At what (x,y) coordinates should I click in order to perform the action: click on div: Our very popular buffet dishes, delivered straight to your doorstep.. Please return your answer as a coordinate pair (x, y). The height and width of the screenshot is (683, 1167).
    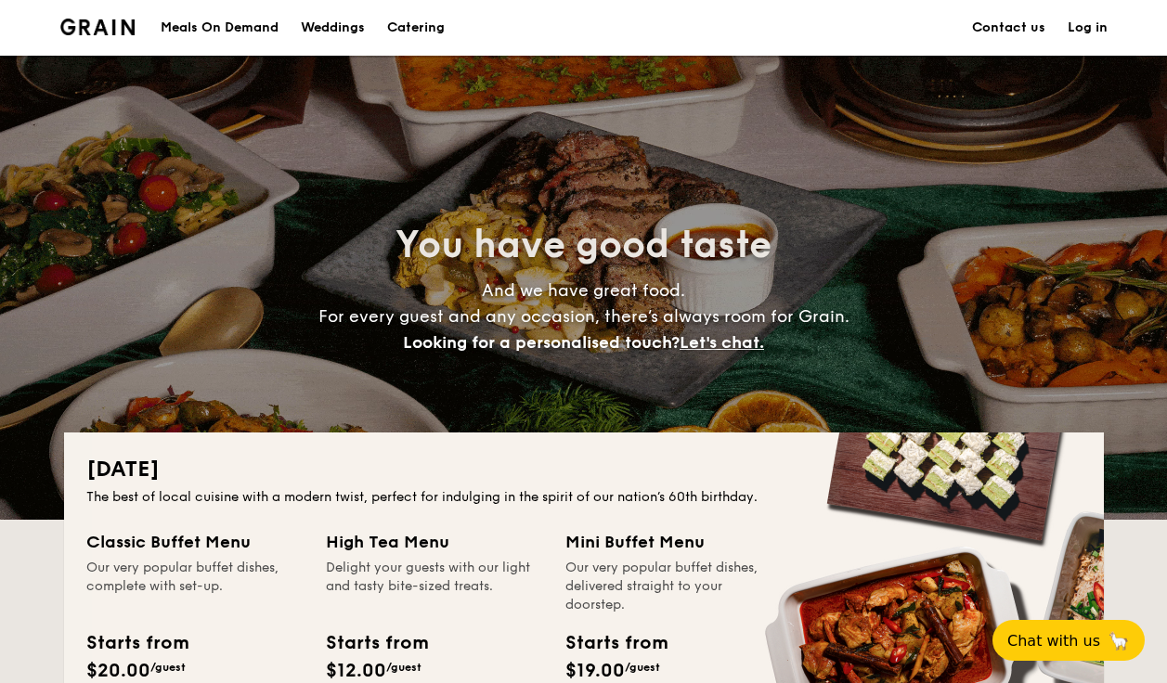
    Looking at the image, I should click on (674, 587).